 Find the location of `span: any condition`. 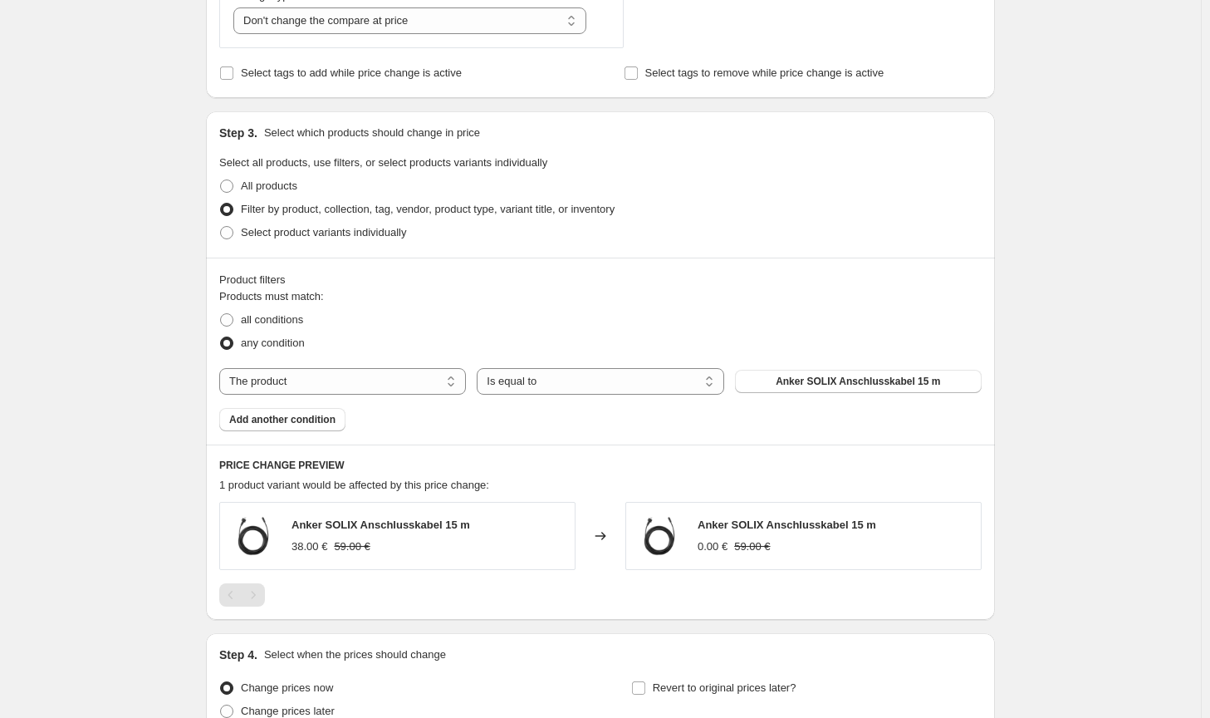

span: any condition is located at coordinates (272, 342).